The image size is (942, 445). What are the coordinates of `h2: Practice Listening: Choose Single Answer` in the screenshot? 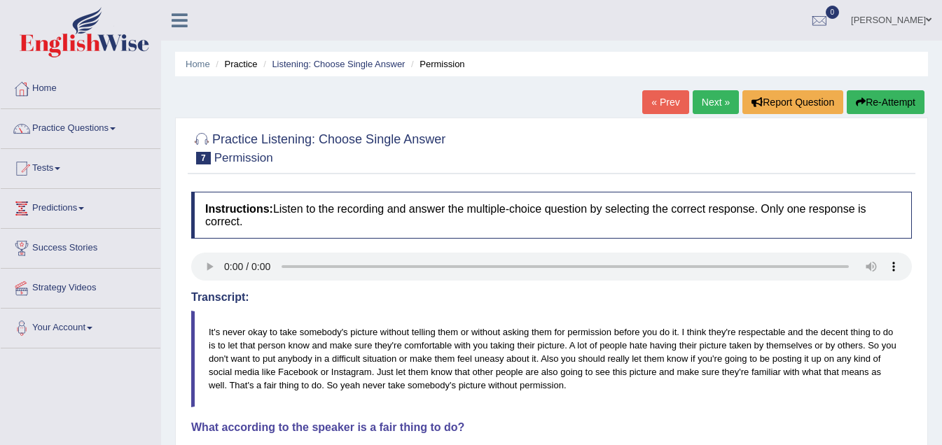 It's located at (318, 147).